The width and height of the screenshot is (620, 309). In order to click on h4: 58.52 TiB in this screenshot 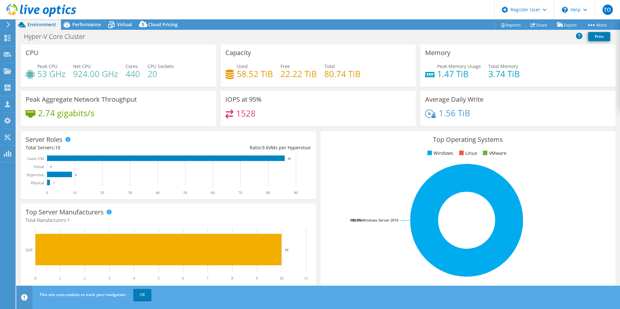, I will do `click(255, 74)`.